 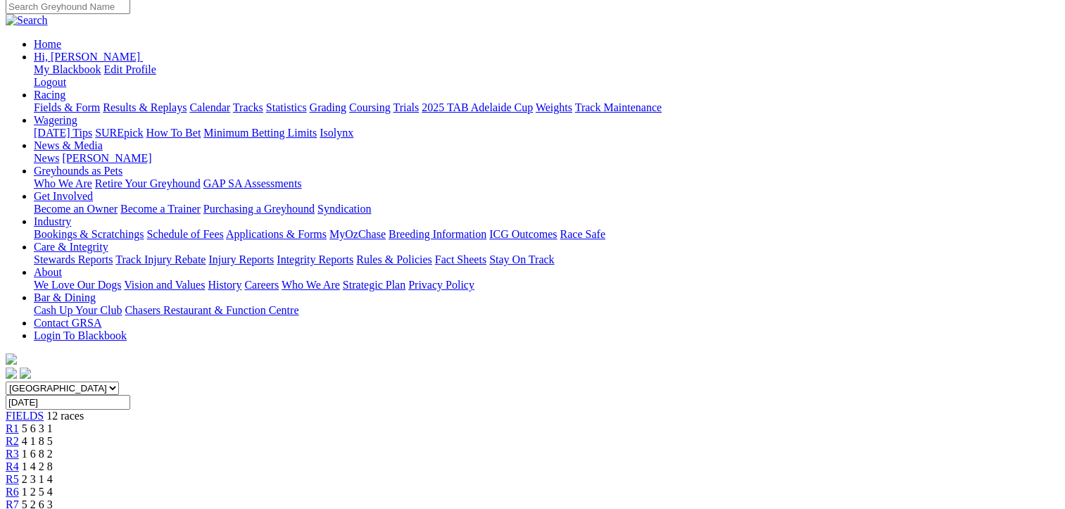 What do you see at coordinates (546, 158) in the screenshot?
I see `div: News & Media` at bounding box center [546, 158].